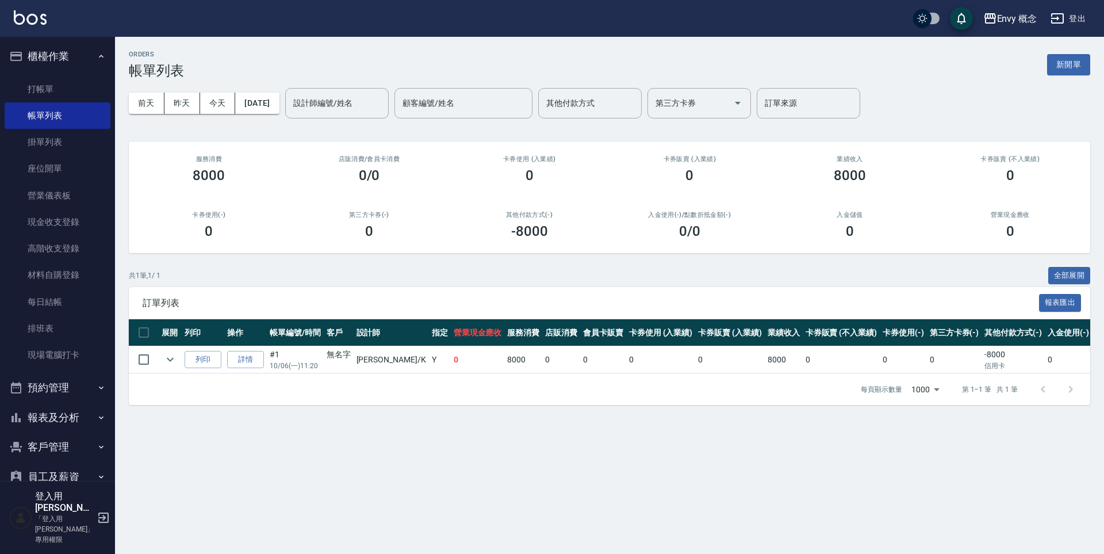  Describe the element at coordinates (661, 332) in the screenshot. I see `th: 卡券使用 (入業績)` at that location.